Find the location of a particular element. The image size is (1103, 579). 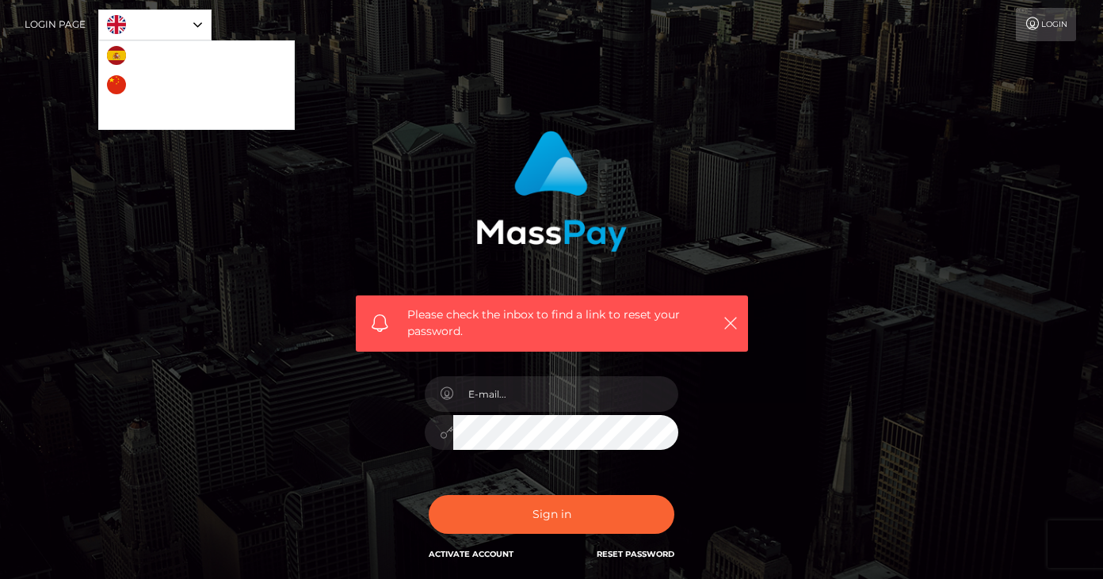

aside: Language selected: English is located at coordinates (154, 25).